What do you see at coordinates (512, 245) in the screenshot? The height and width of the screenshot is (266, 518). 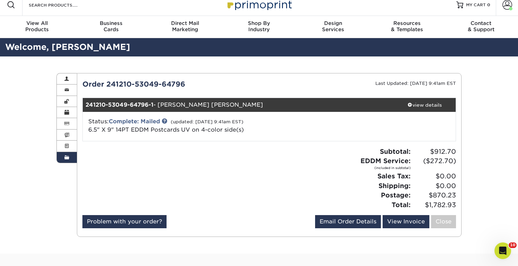 I see `span: 10` at bounding box center [512, 245].